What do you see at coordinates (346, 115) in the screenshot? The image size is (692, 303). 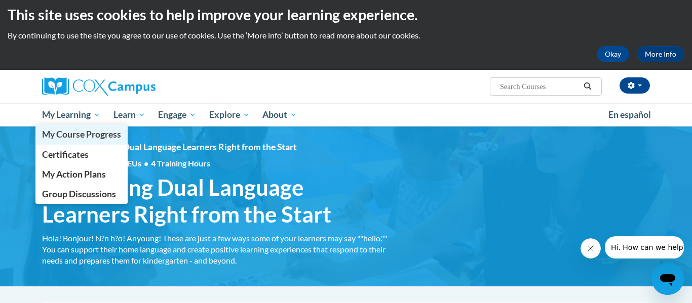 I see `div: Main menu` at bounding box center [346, 115].